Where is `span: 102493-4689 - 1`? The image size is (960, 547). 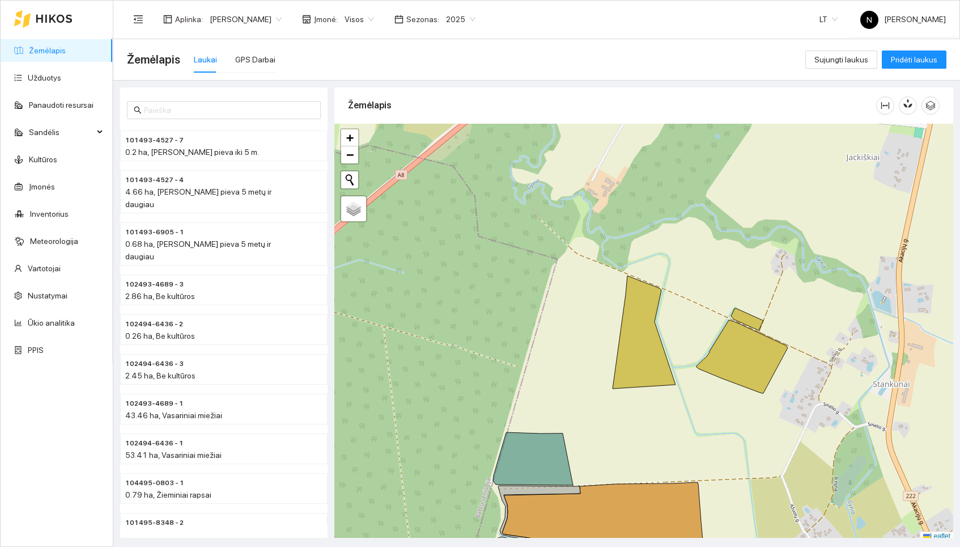
span: 102493-4689 - 1 is located at coordinates (154, 403).